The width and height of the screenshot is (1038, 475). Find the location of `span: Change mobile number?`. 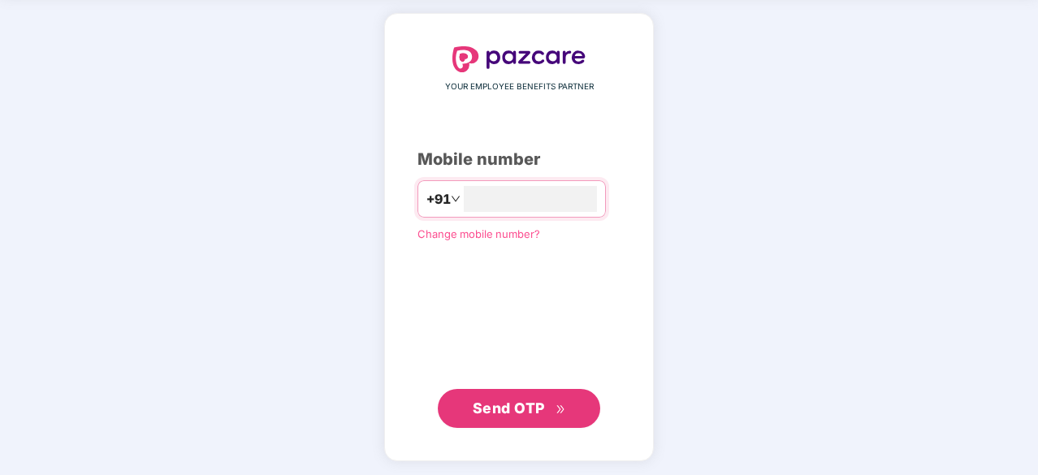

span: Change mobile number? is located at coordinates (478, 234).